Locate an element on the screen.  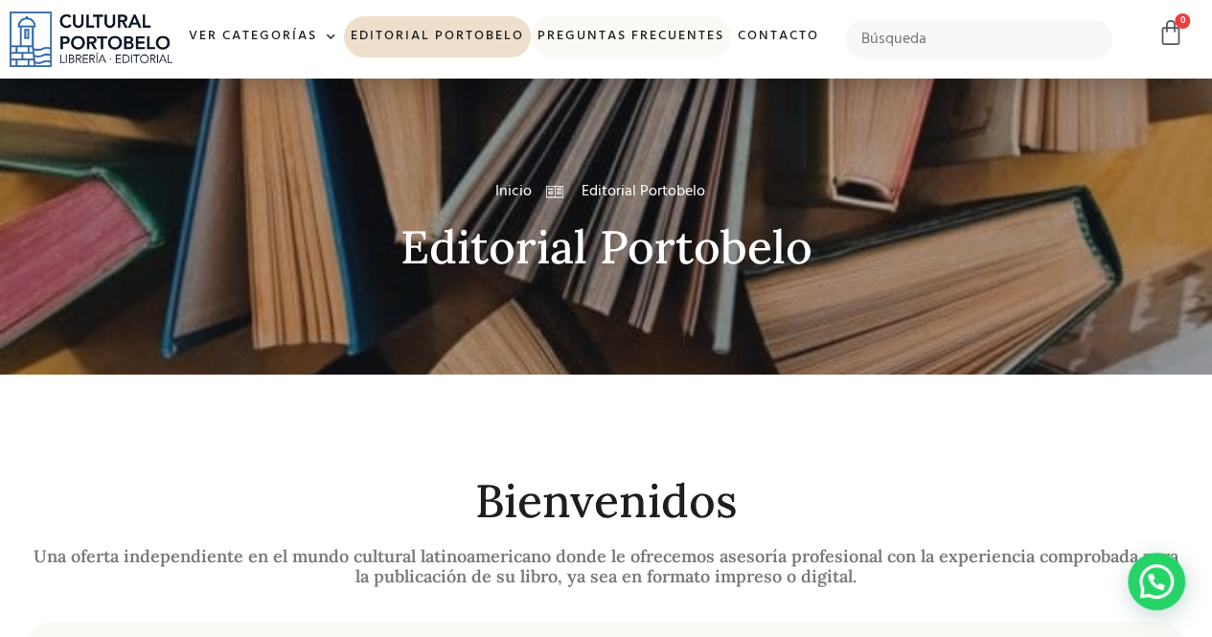
a: Contacto is located at coordinates (778, 36).